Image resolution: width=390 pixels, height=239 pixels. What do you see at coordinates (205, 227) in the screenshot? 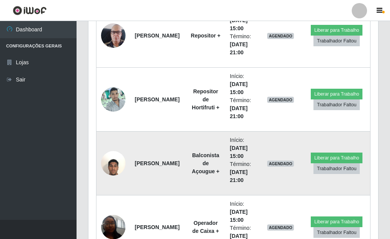
I see `strong: Operador de Caixa +` at bounding box center [205, 227].